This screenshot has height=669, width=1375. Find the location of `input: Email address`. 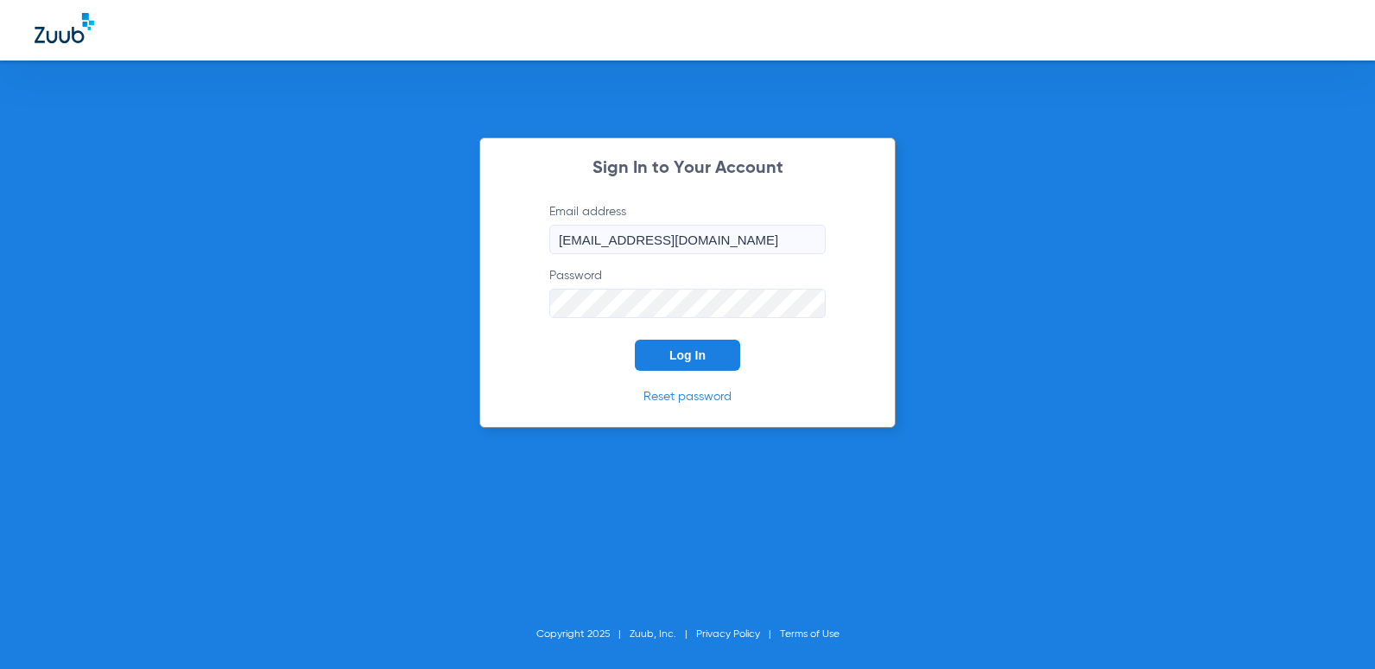

input: Email address is located at coordinates (688, 239).